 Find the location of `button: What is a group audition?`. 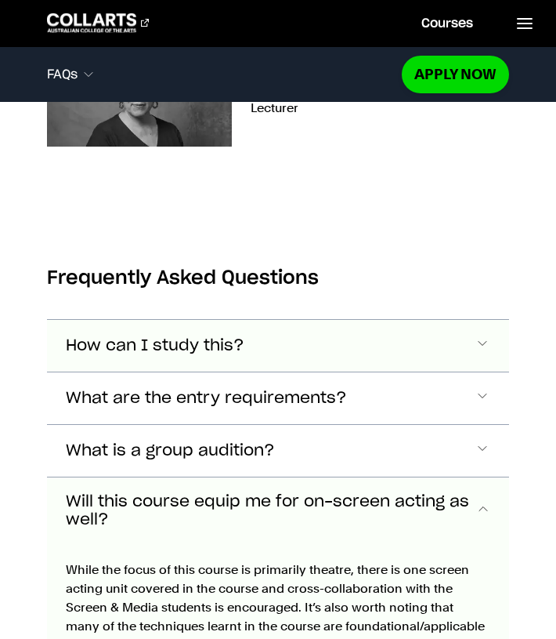

button: What is a group audition? is located at coordinates (277, 451).